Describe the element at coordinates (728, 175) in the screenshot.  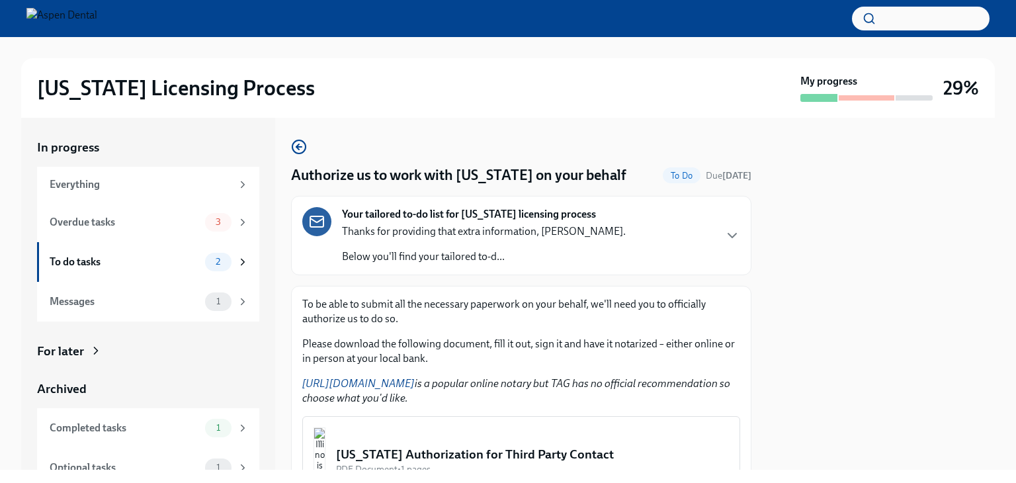
I see `span: Due` at that location.